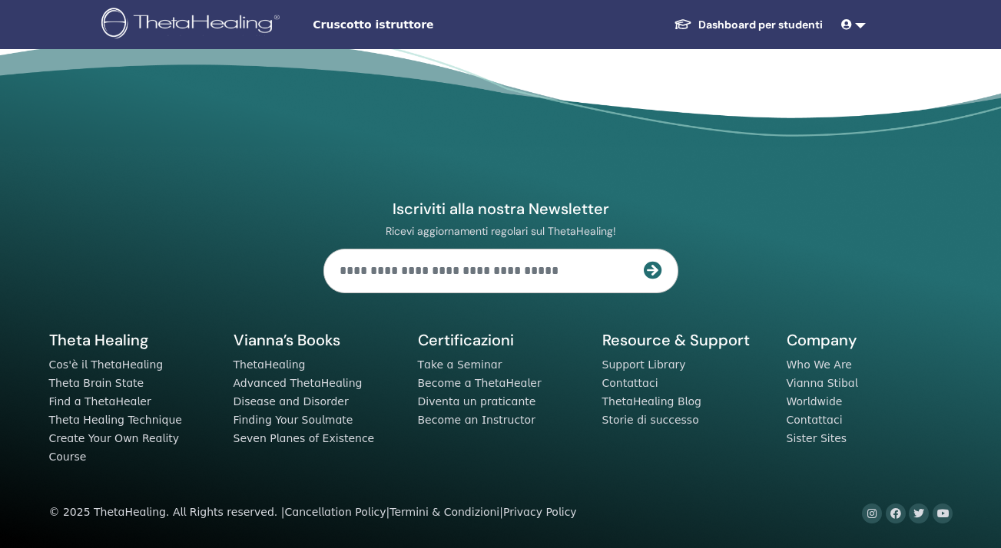 Image resolution: width=1001 pixels, height=548 pixels. What do you see at coordinates (298, 383) in the screenshot?
I see `a: Advanced ThetaHealing` at bounding box center [298, 383].